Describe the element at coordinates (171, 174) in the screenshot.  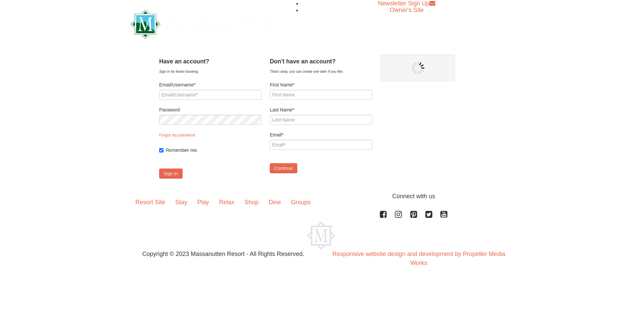
I see `button: Sign In` at that location.